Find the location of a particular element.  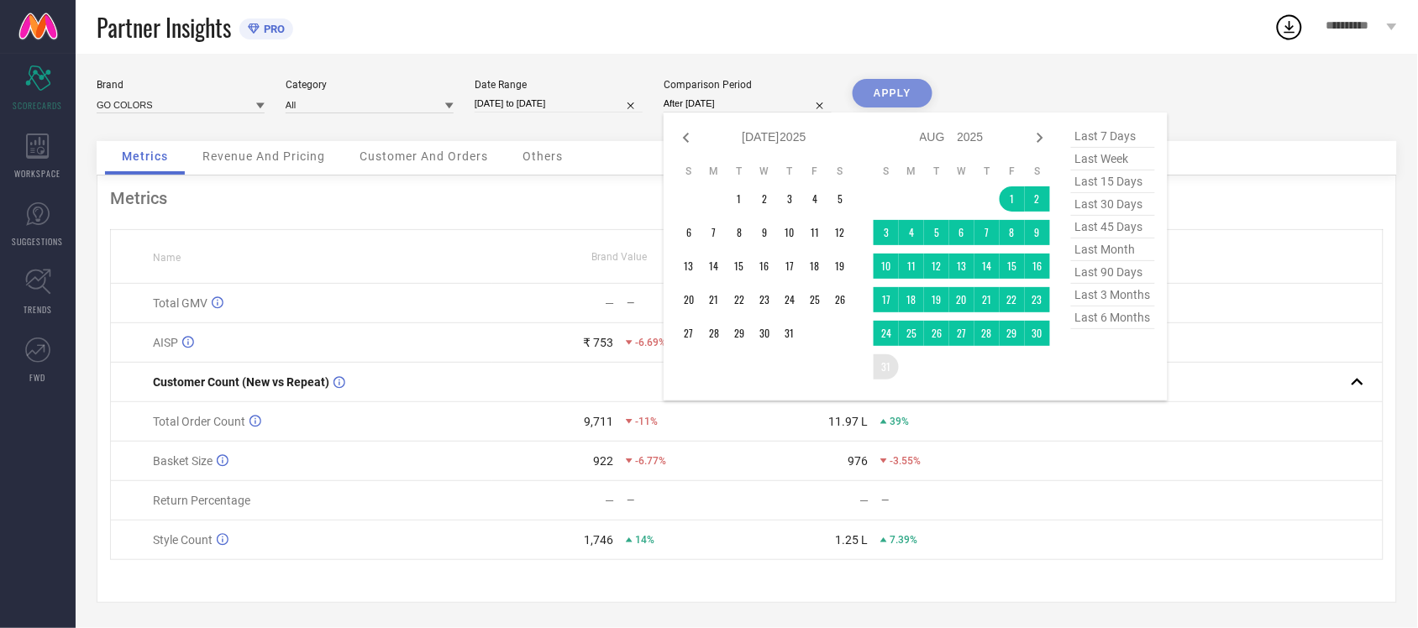

div: 11.97 L is located at coordinates (847, 422).